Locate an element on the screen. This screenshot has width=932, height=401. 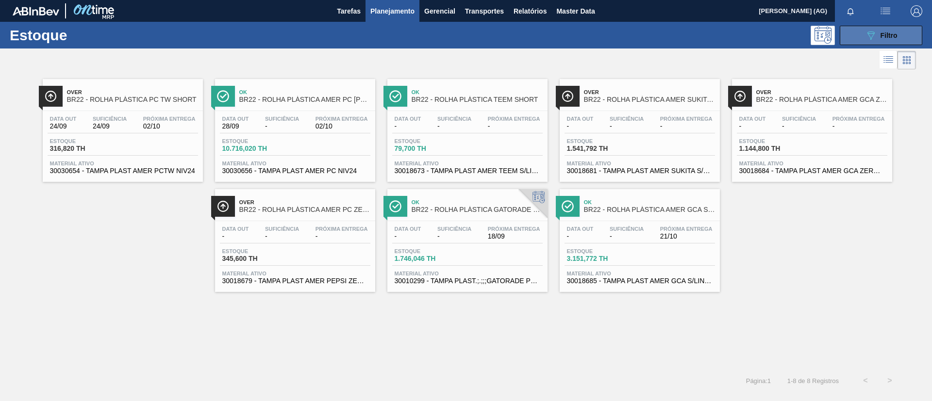
span: BR22 - ROLHA PLÁSTICA GATORADE NORMAL is located at coordinates (477, 210).